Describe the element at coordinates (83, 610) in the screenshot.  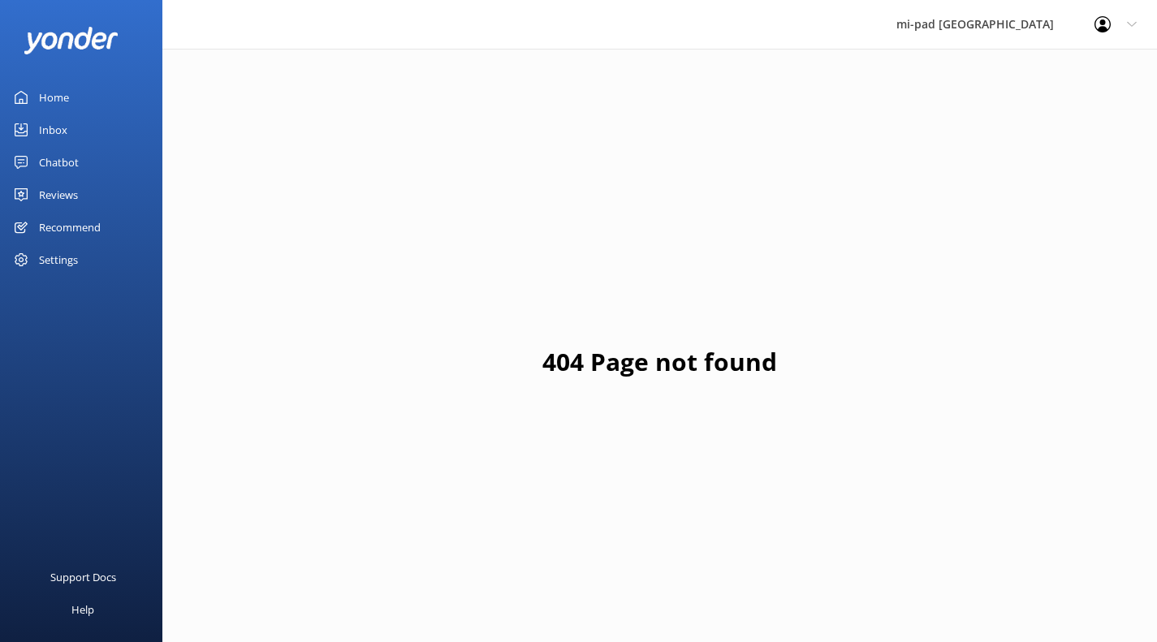
I see `div: Help` at that location.